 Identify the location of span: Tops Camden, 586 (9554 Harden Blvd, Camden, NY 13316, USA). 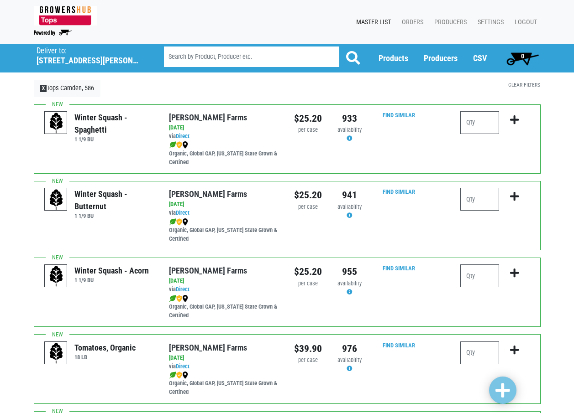
(92, 55).